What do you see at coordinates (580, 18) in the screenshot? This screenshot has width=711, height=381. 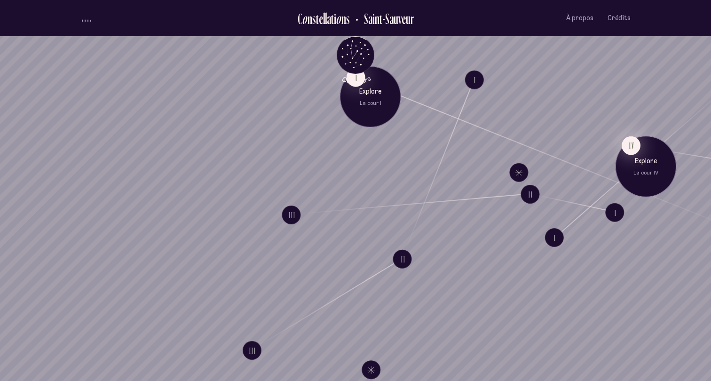 I see `span: À propos` at bounding box center [580, 18].